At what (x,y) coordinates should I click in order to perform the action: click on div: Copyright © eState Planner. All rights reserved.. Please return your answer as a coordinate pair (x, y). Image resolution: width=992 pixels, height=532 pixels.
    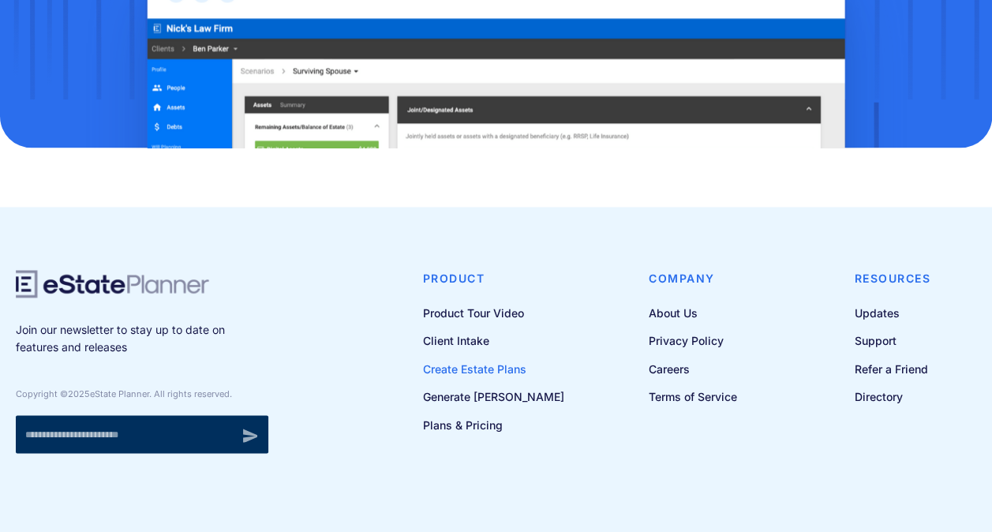
    Looking at the image, I should click on (142, 394).